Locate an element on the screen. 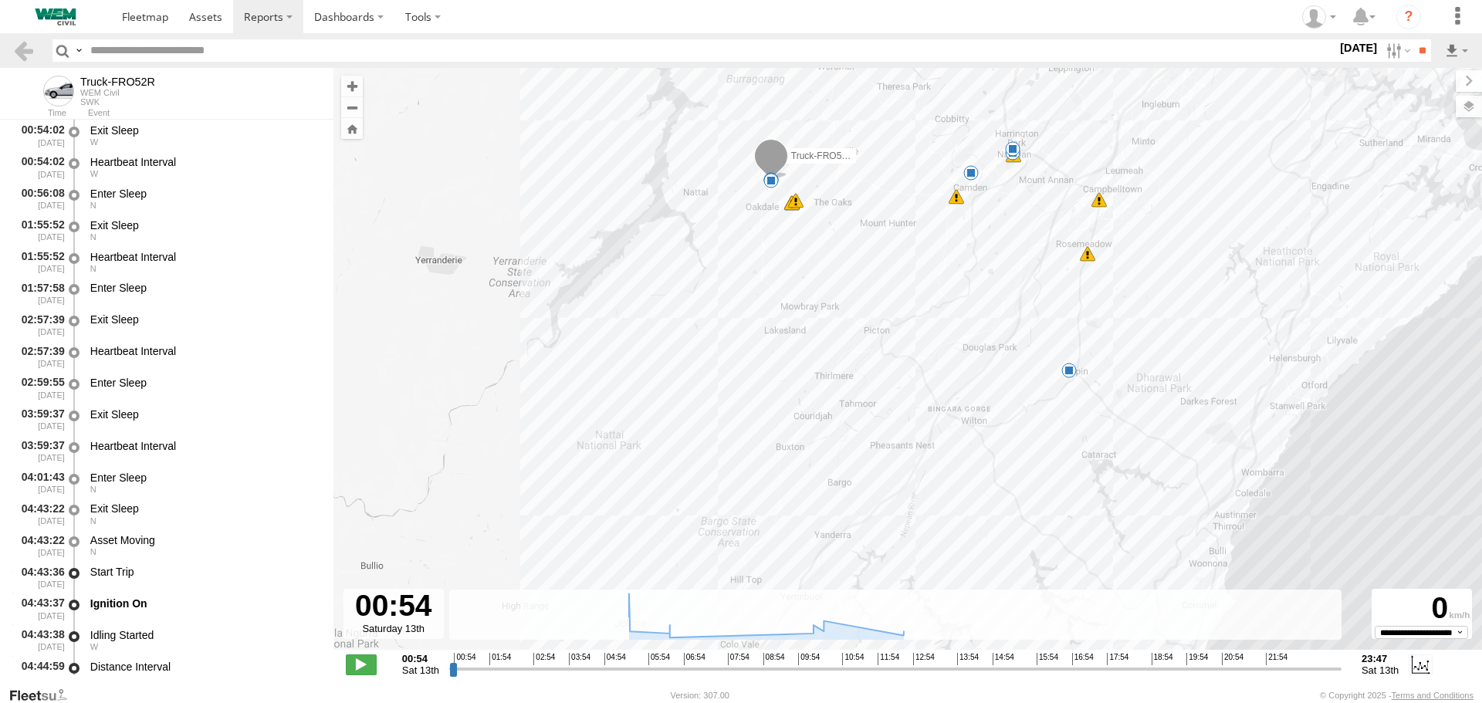  span: Truck-FRO52R is located at coordinates (822, 155).